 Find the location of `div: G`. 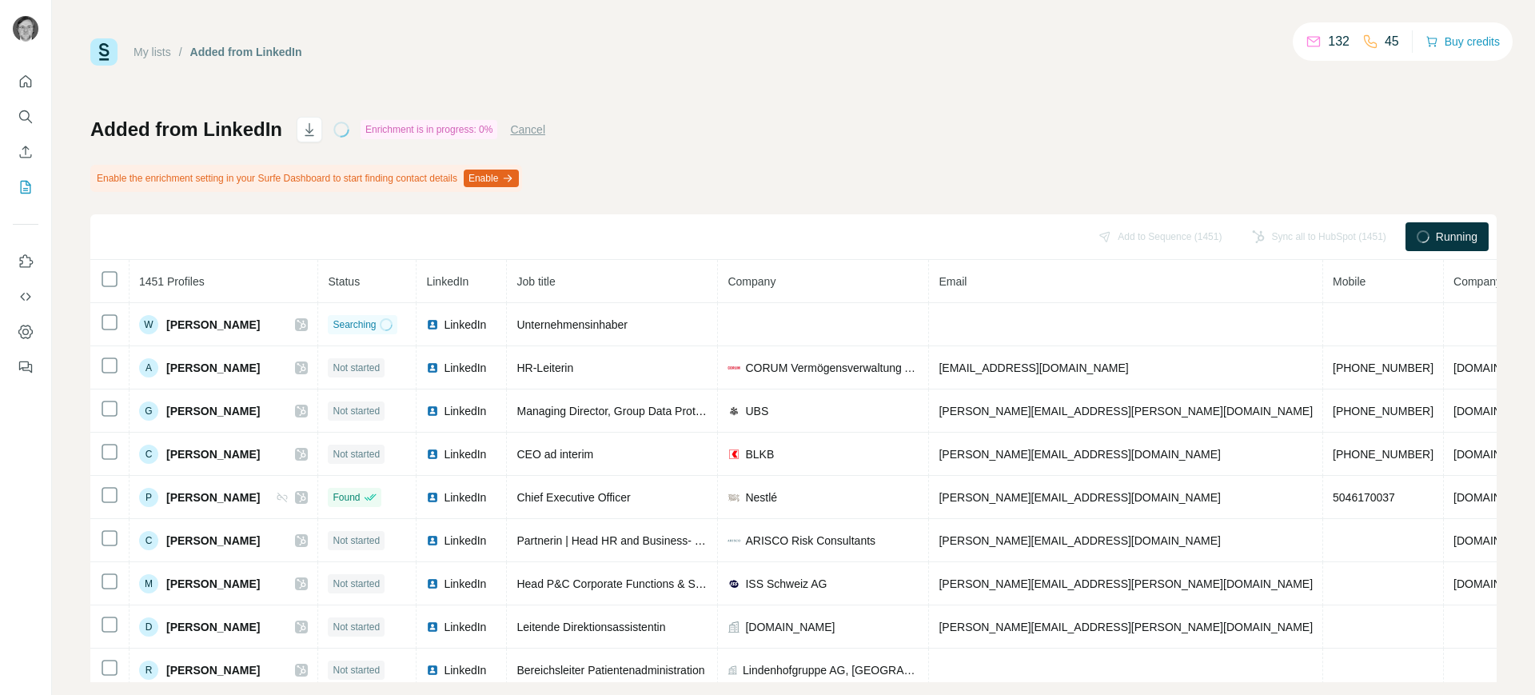

div: G is located at coordinates (149, 411).